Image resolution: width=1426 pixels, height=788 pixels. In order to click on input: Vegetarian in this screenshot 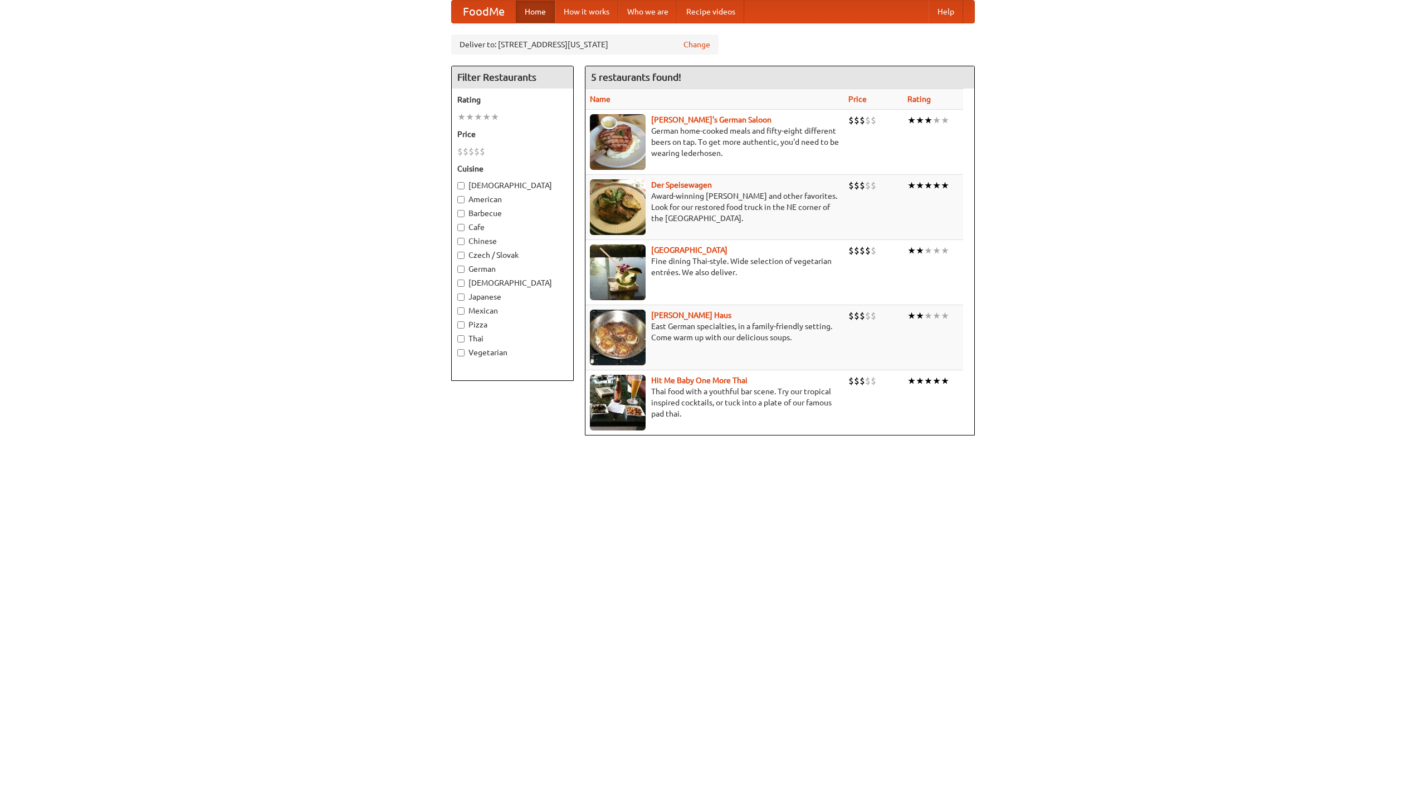, I will do `click(461, 353)`.